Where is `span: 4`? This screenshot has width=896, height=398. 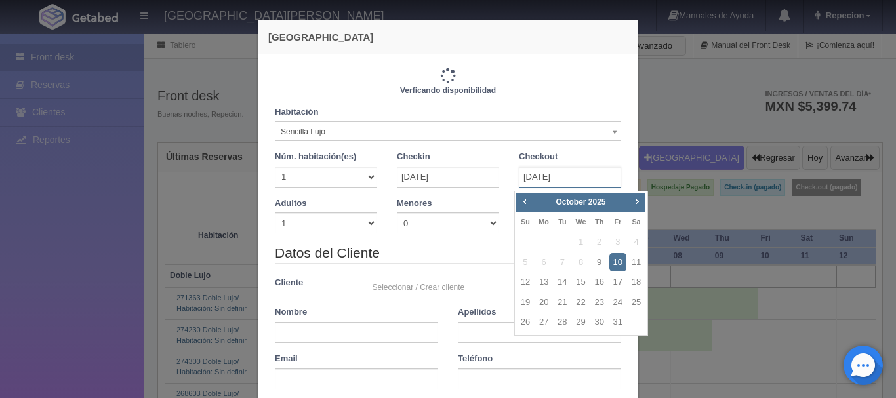
span: 4 is located at coordinates (636, 242).